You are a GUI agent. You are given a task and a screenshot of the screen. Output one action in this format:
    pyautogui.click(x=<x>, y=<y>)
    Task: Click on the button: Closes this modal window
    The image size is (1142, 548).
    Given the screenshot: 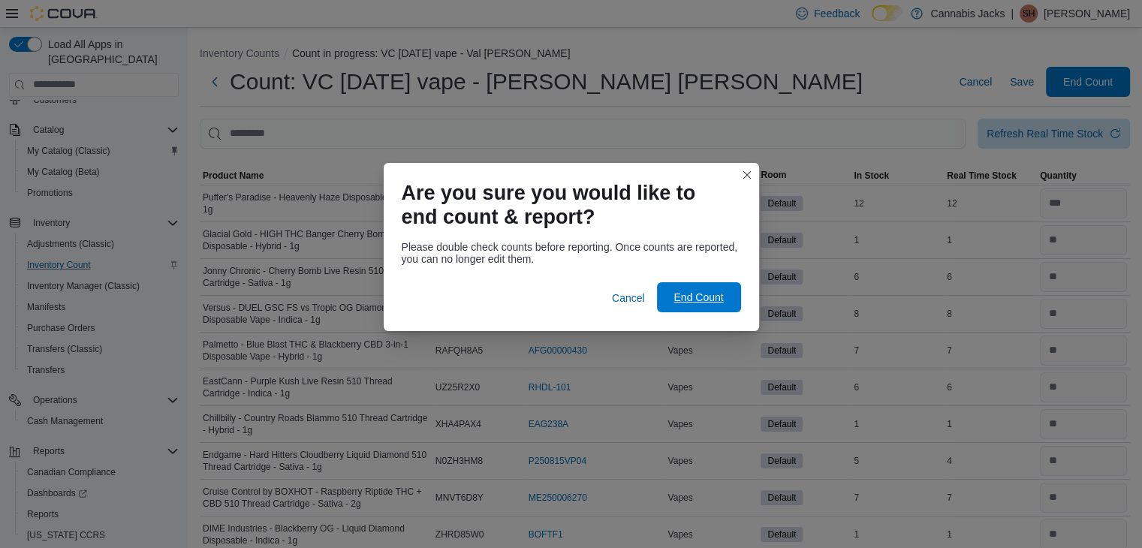 What is the action you would take?
    pyautogui.click(x=747, y=175)
    